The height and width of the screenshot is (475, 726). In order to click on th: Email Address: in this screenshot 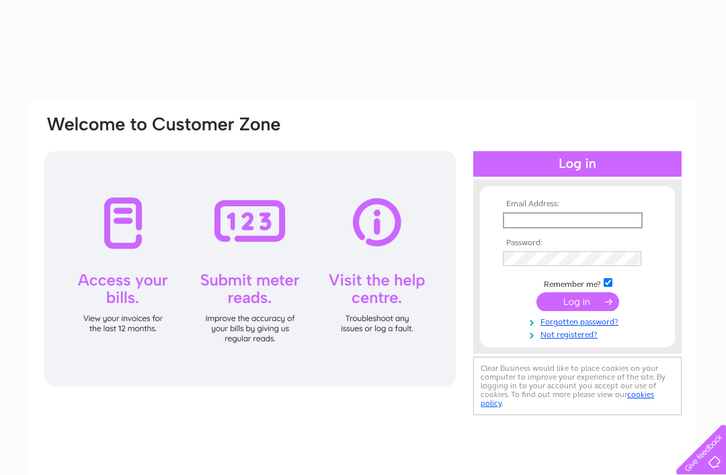, I will do `click(577, 204)`.